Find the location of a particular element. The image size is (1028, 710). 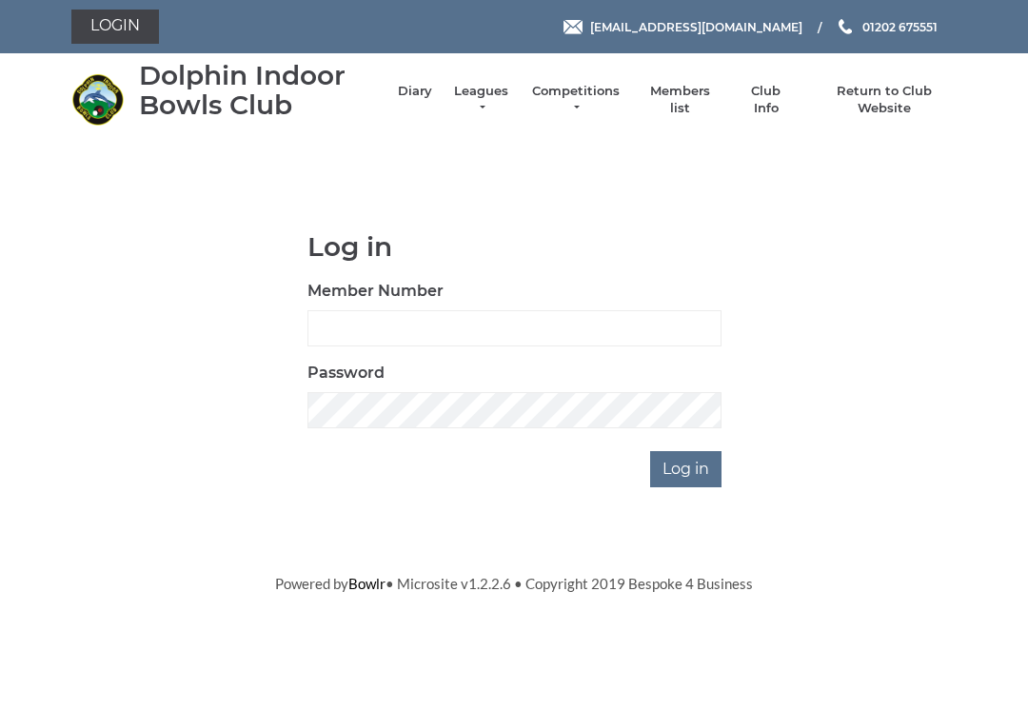

h1: Log in is located at coordinates (514, 247).